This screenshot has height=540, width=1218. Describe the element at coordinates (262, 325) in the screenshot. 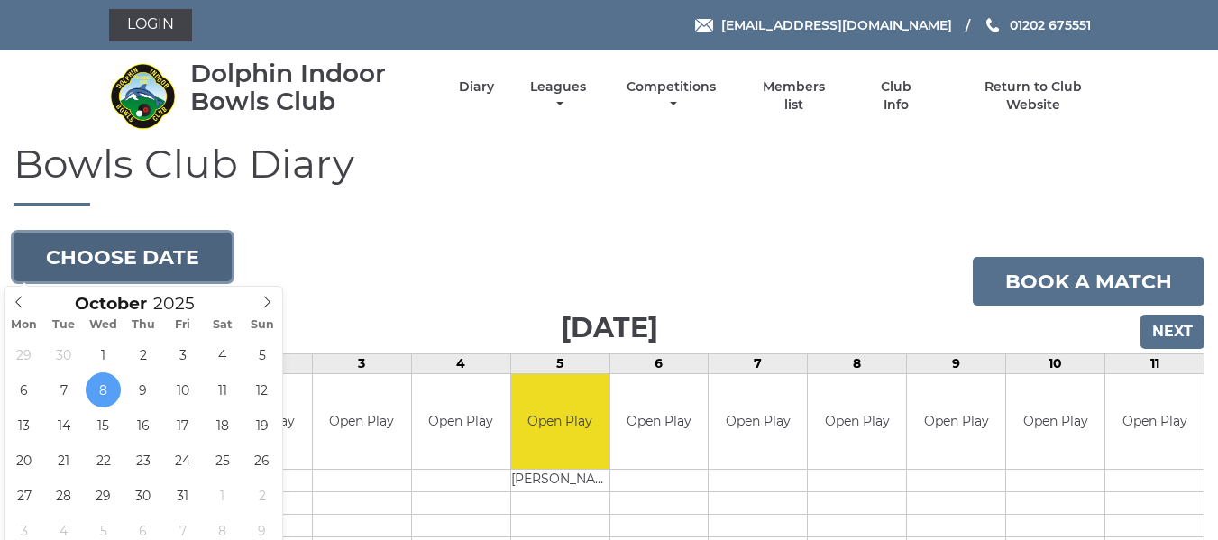

I see `span: Sun` at that location.